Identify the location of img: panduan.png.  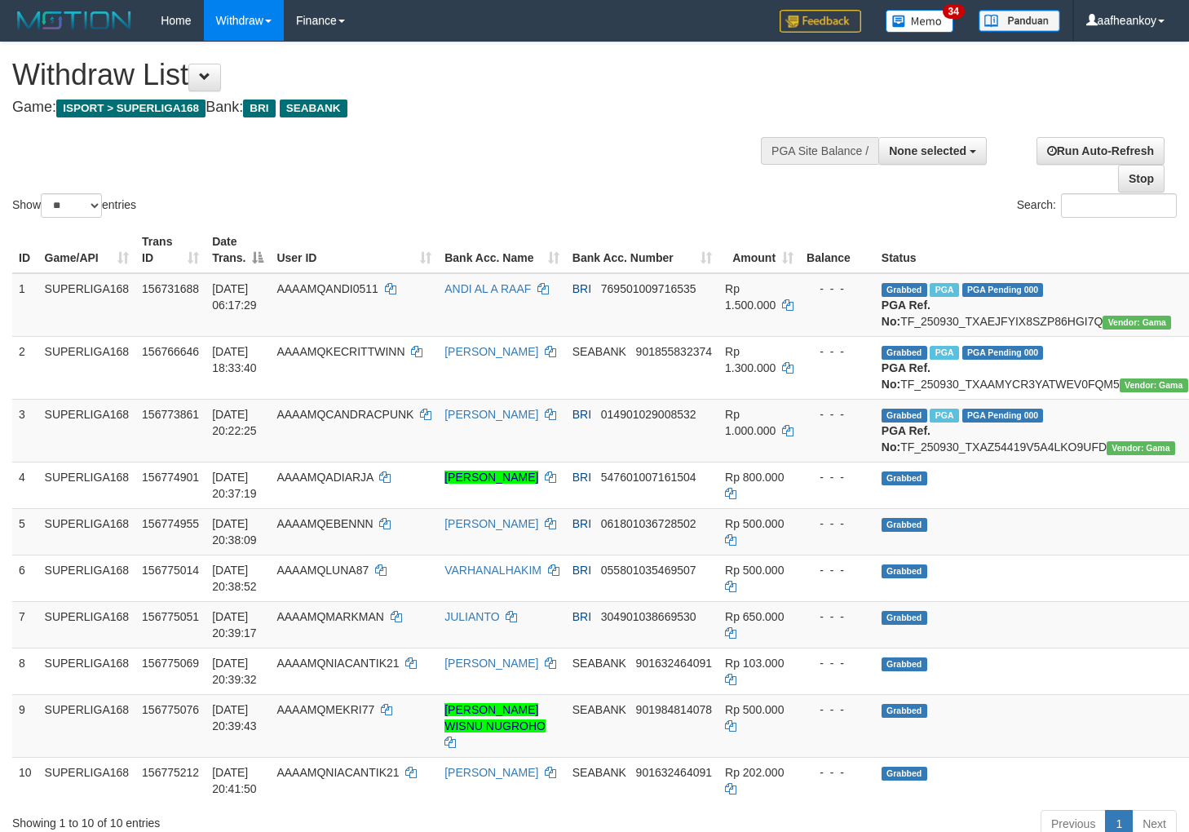
(1019, 20).